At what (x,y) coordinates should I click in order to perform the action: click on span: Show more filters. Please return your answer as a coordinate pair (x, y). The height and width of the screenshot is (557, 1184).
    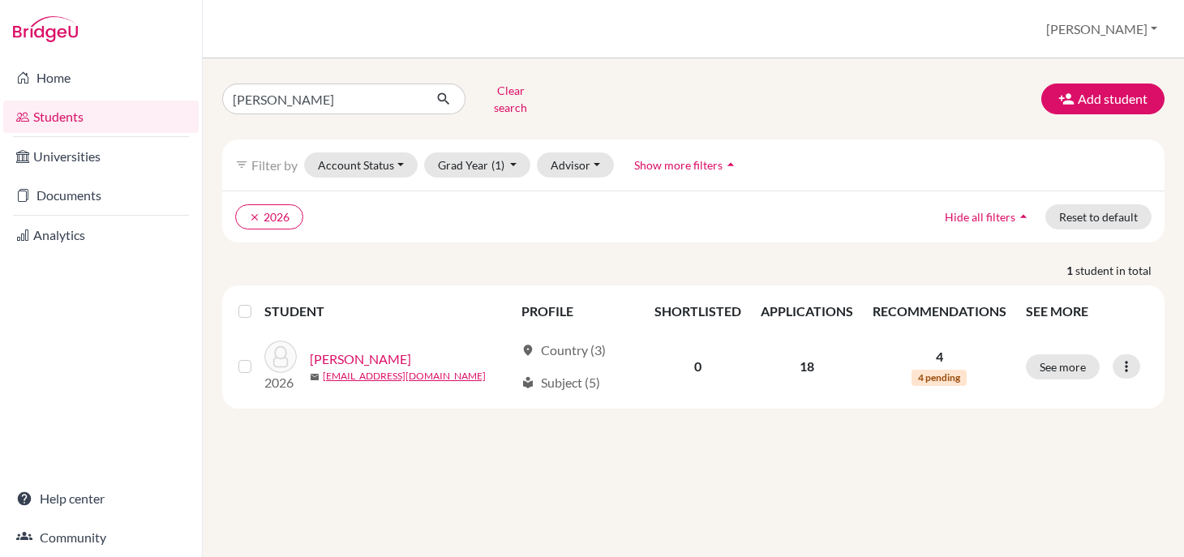
    Looking at the image, I should click on (678, 165).